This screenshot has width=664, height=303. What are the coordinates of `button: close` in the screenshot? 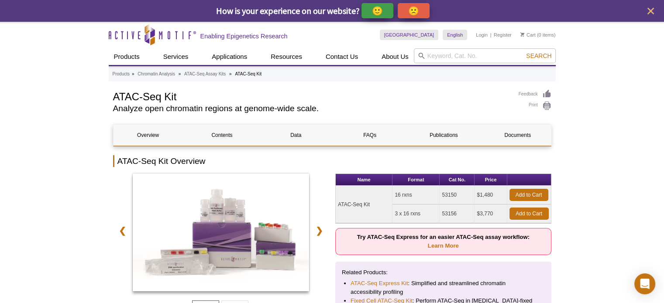 It's located at (650, 11).